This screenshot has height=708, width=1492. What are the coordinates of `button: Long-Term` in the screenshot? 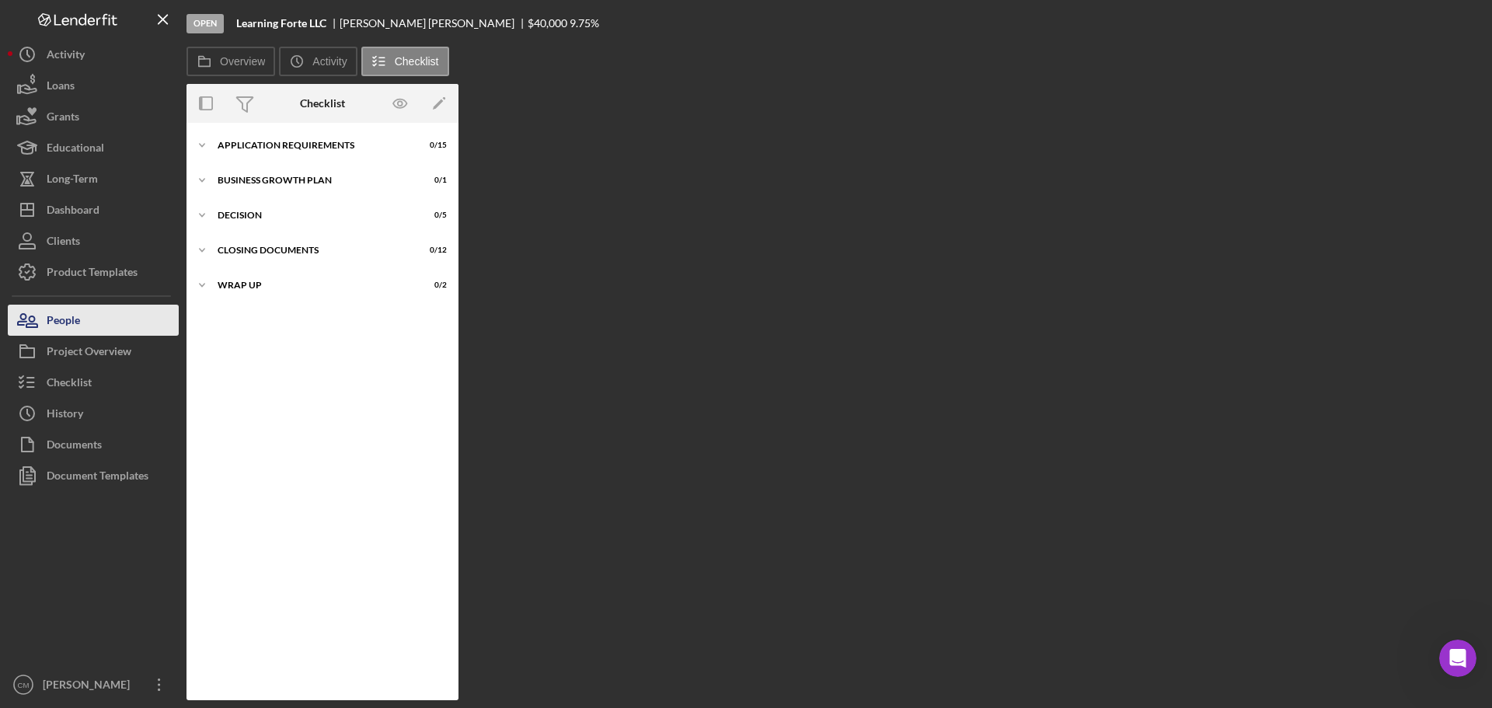 It's located at (93, 179).